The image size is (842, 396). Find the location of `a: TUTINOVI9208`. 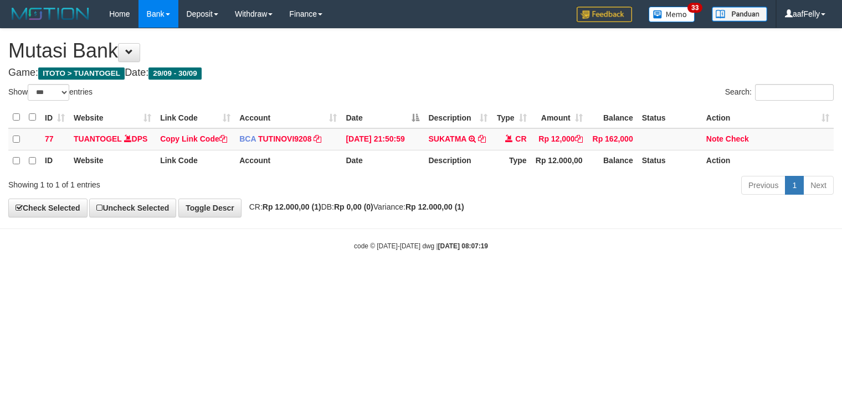

a: TUTINOVI9208 is located at coordinates (285, 139).